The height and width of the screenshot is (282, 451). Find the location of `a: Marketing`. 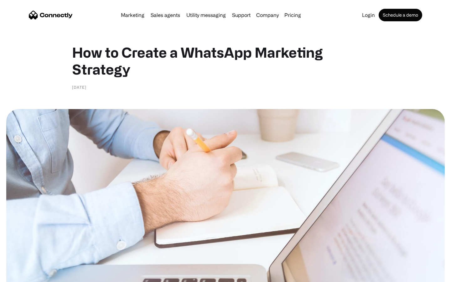

a: Marketing is located at coordinates (133, 15).